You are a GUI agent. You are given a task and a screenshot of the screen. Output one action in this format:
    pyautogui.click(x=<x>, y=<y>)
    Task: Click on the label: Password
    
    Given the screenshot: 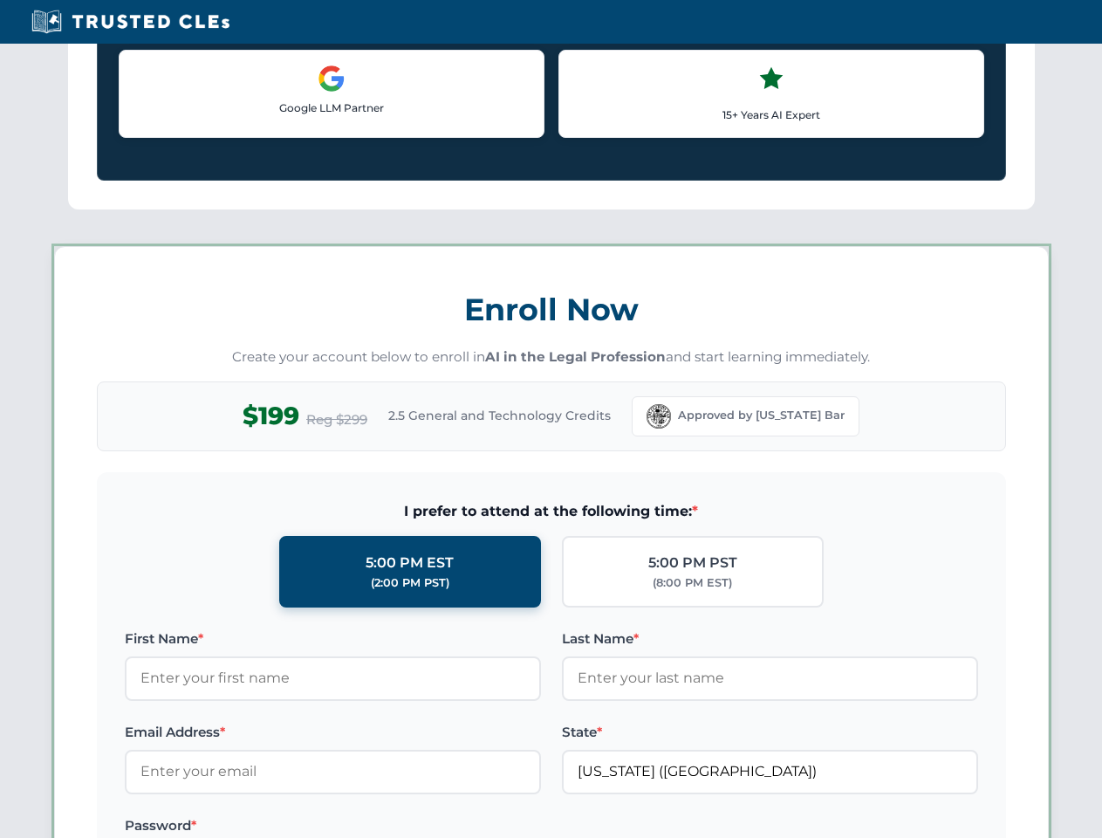 What is the action you would take?
    pyautogui.click(x=332, y=826)
    